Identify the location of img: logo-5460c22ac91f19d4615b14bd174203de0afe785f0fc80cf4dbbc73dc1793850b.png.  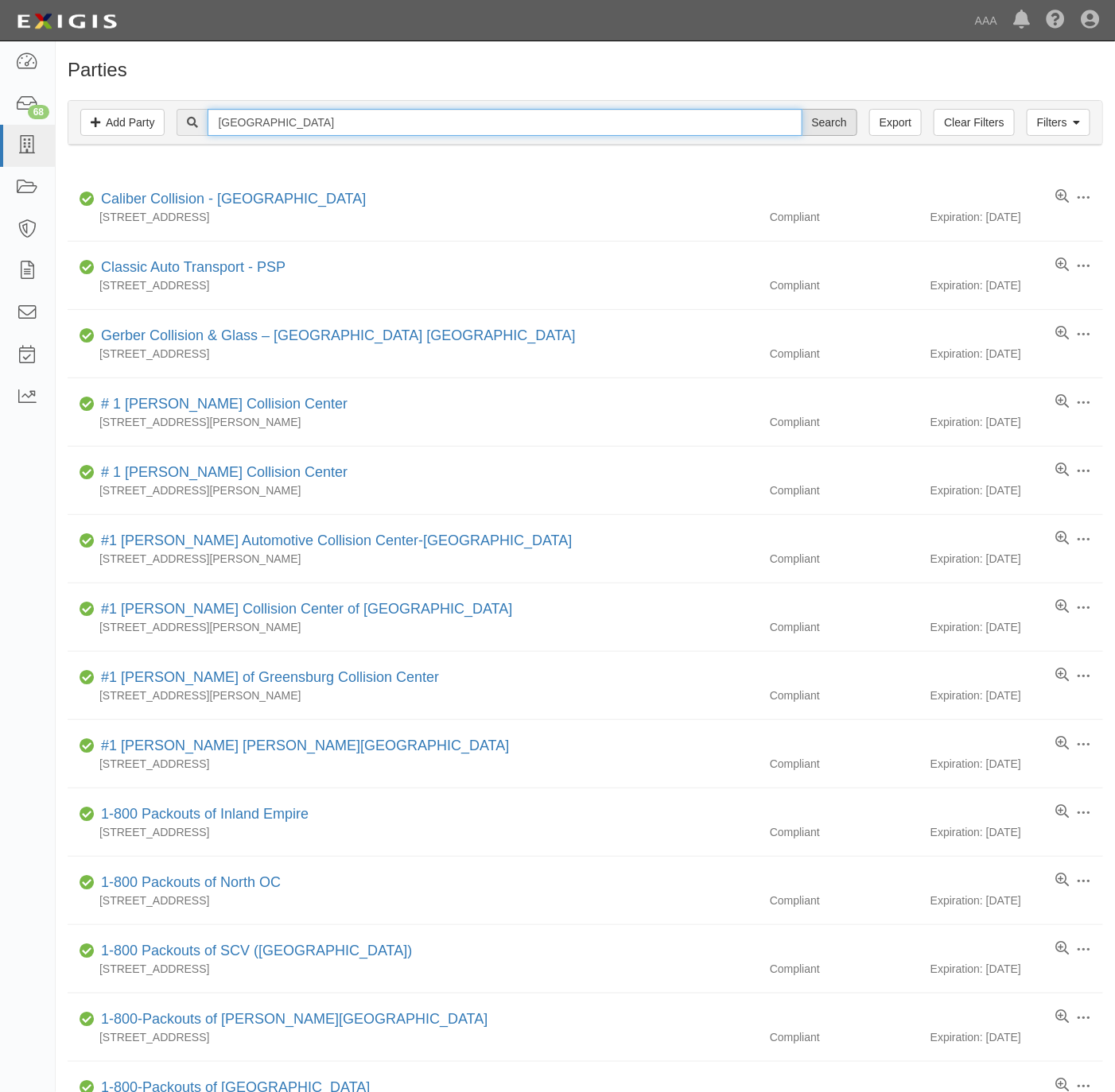
(67, 22).